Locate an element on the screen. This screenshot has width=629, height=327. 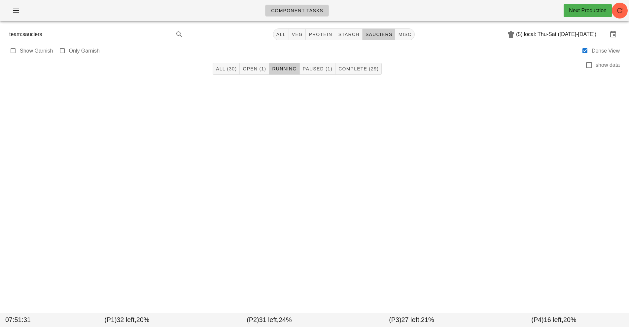
button: Paused (1) is located at coordinates (318, 69).